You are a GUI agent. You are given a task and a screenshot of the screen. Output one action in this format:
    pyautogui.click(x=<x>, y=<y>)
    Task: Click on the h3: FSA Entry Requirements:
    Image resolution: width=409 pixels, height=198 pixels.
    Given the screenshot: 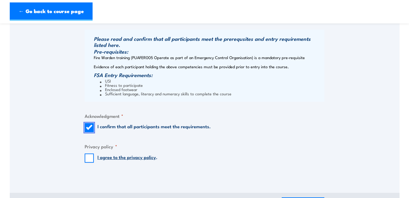 What is the action you would take?
    pyautogui.click(x=208, y=75)
    